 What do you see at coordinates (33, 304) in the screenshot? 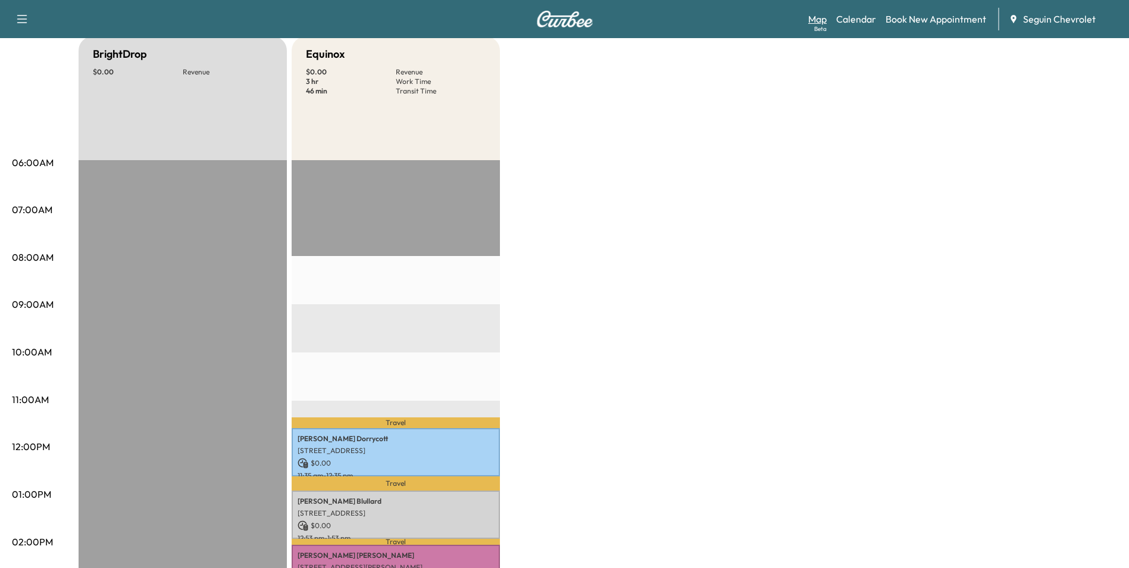
I see `p: 09:00AM` at bounding box center [33, 304].